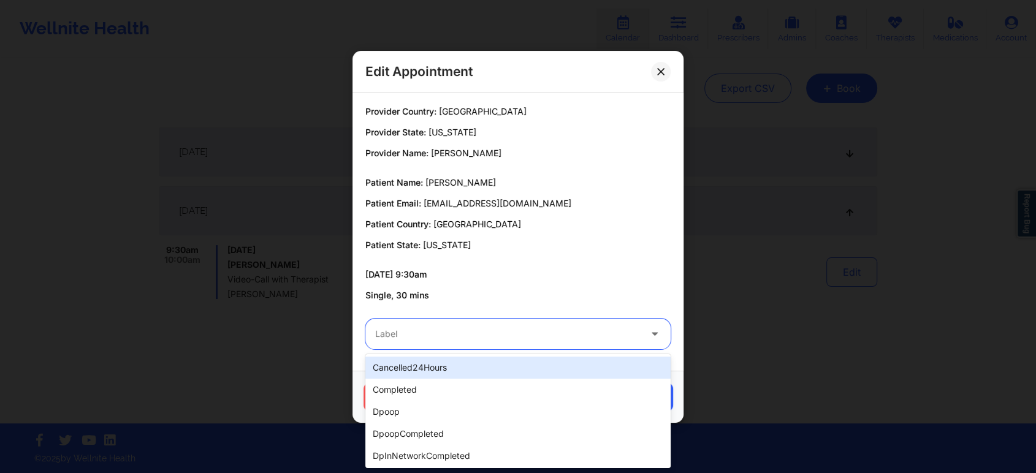 Image resolution: width=1036 pixels, height=473 pixels. I want to click on div: dpoop, so click(518, 412).